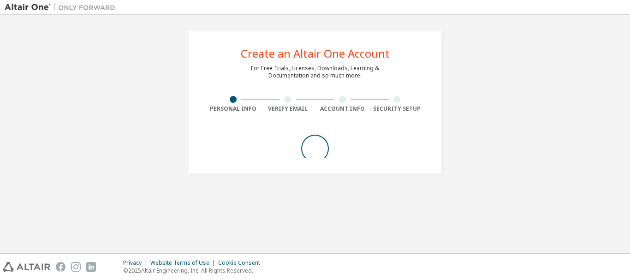 The width and height of the screenshot is (630, 280). Describe the element at coordinates (26, 267) in the screenshot. I see `img: altair_logo.svg` at that location.